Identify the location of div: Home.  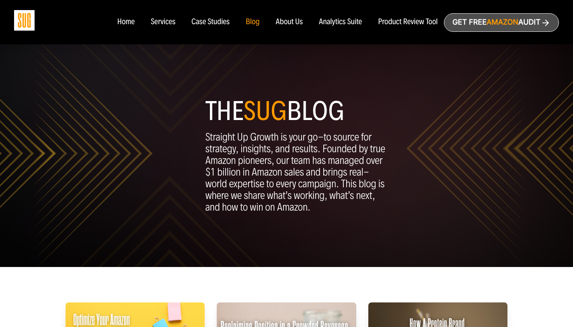
(126, 22).